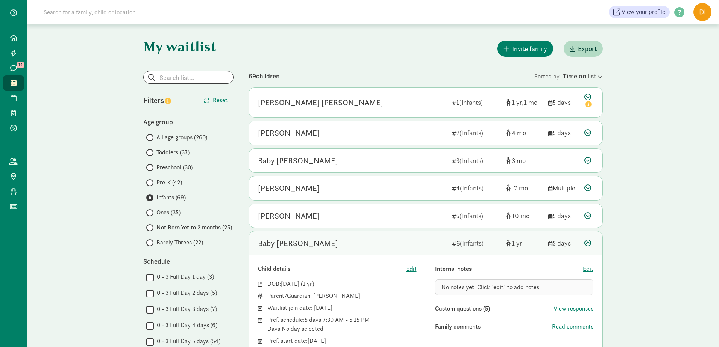 The height and width of the screenshot is (347, 719). Describe the element at coordinates (476, 133) in the screenshot. I see `div: 2` at that location.